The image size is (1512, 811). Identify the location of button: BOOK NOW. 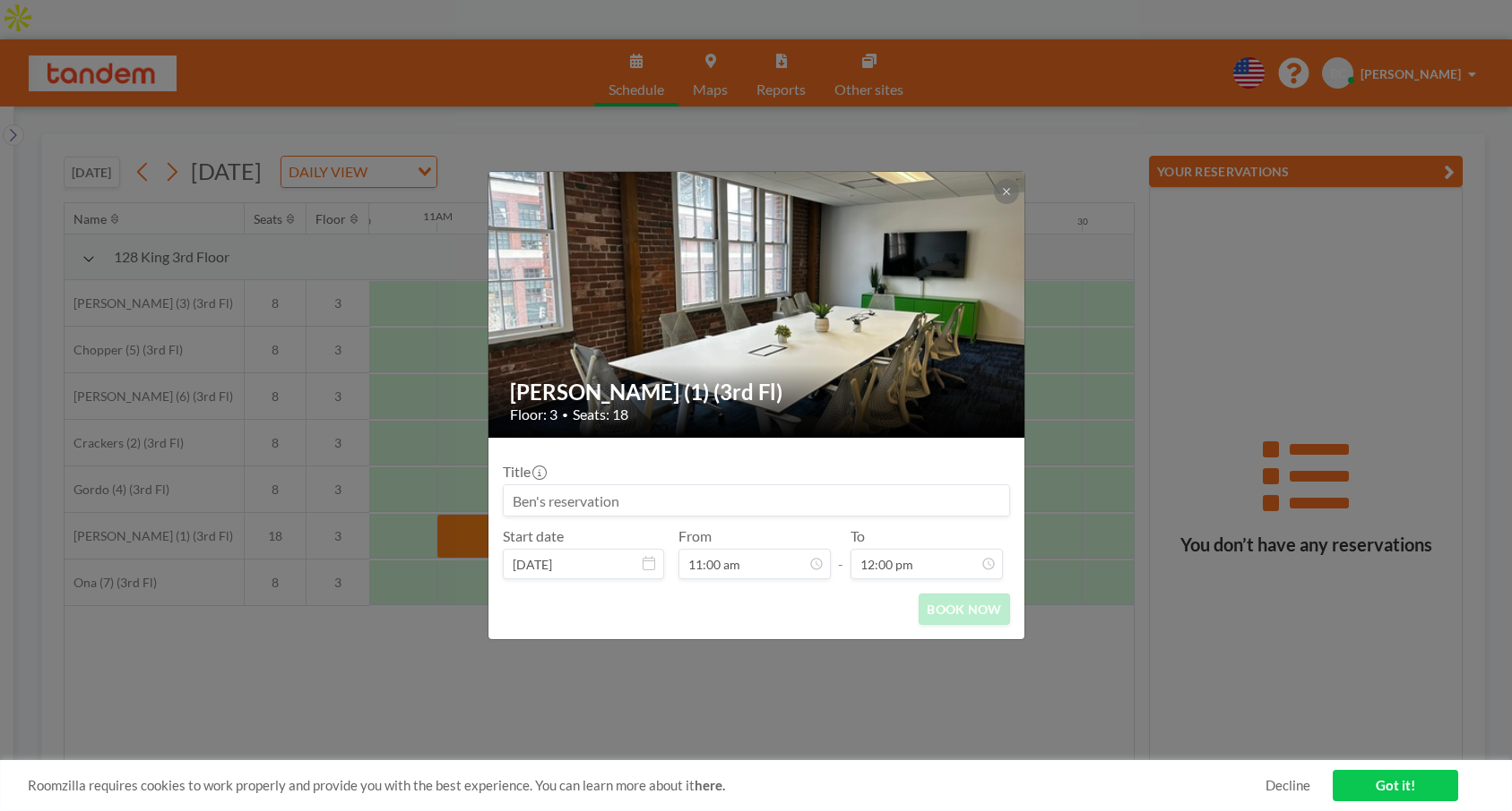
(963, 609).